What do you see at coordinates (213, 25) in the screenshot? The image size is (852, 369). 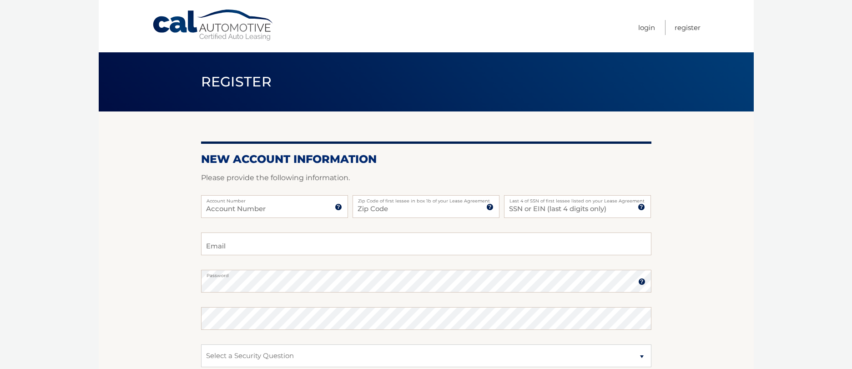 I see `a: Cal Automotive` at bounding box center [213, 25].